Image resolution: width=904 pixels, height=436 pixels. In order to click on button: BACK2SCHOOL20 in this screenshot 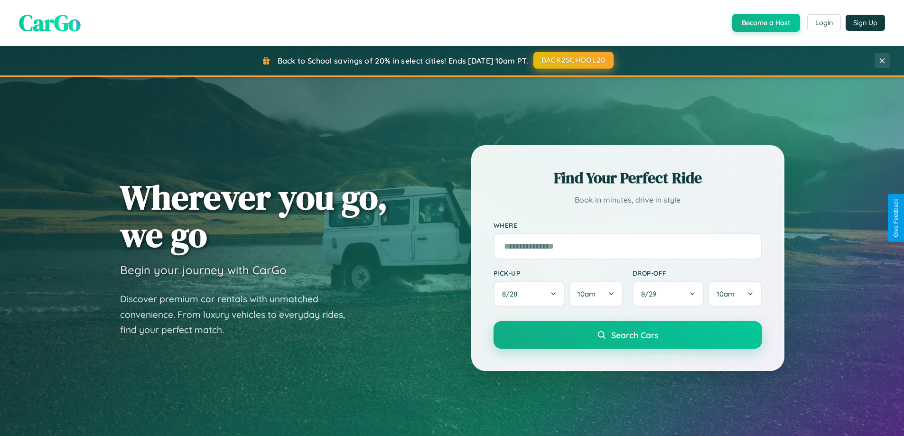, I will do `click(573, 60)`.